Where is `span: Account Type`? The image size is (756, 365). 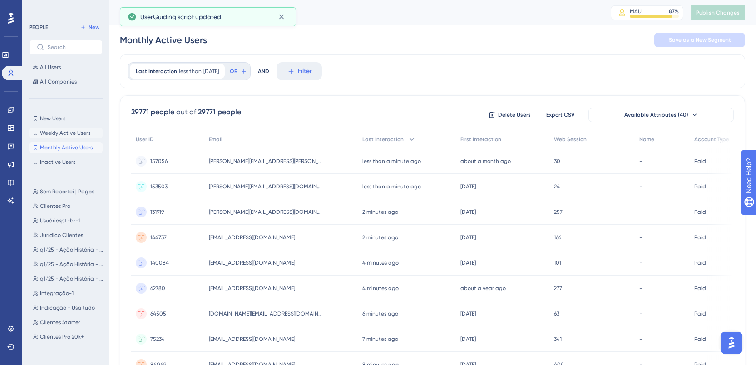
span: Account Type is located at coordinates (712, 139).